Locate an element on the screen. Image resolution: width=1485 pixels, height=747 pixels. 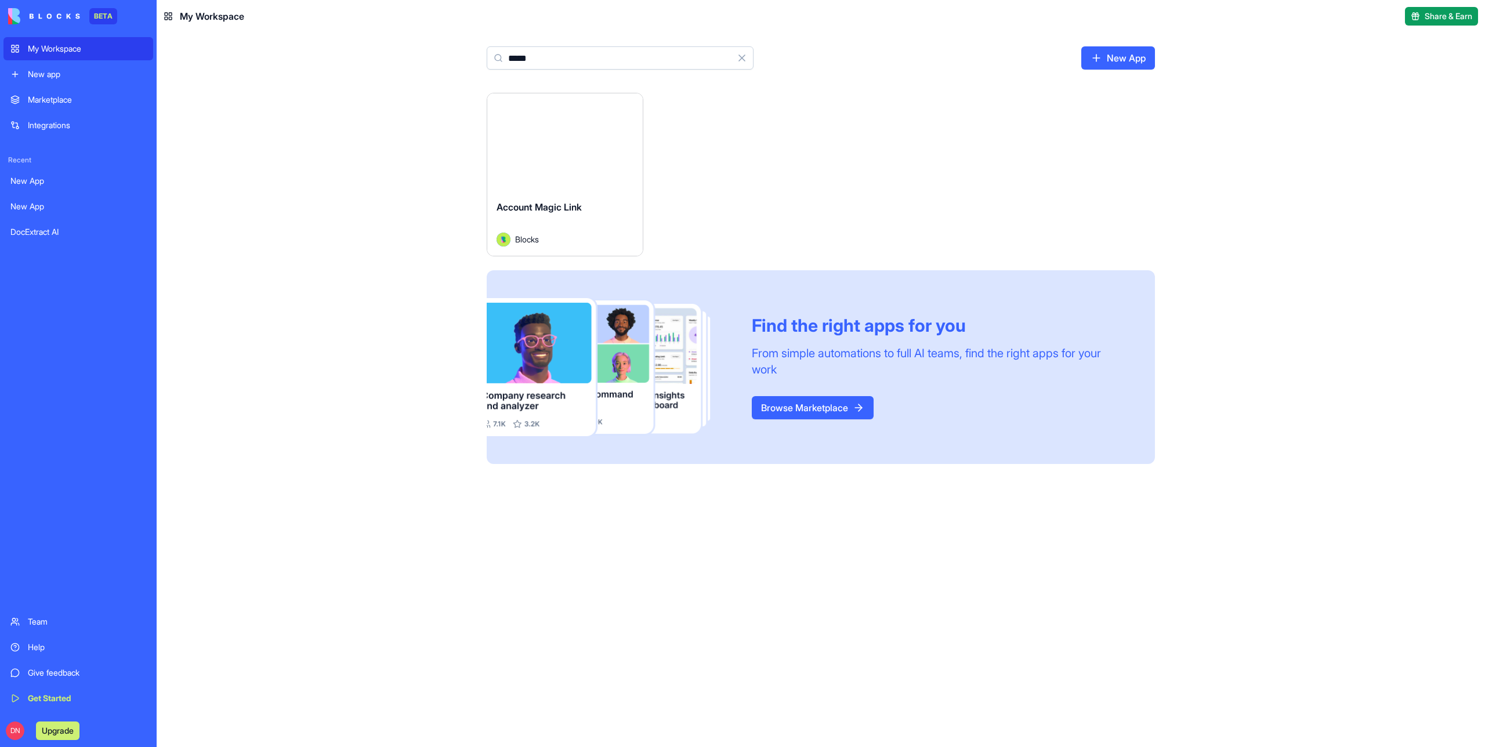
span: Recent is located at coordinates (78, 160).